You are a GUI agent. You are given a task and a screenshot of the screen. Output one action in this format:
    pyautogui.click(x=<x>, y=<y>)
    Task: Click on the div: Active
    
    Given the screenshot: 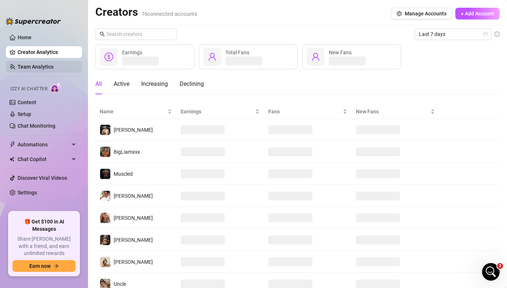 What is the action you would take?
    pyautogui.click(x=121, y=84)
    